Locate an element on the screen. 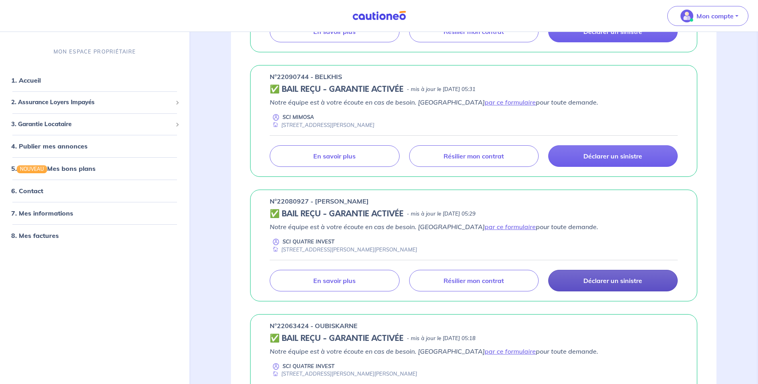 This screenshot has height=384, width=758. img: Cautioneo is located at coordinates (379, 16).